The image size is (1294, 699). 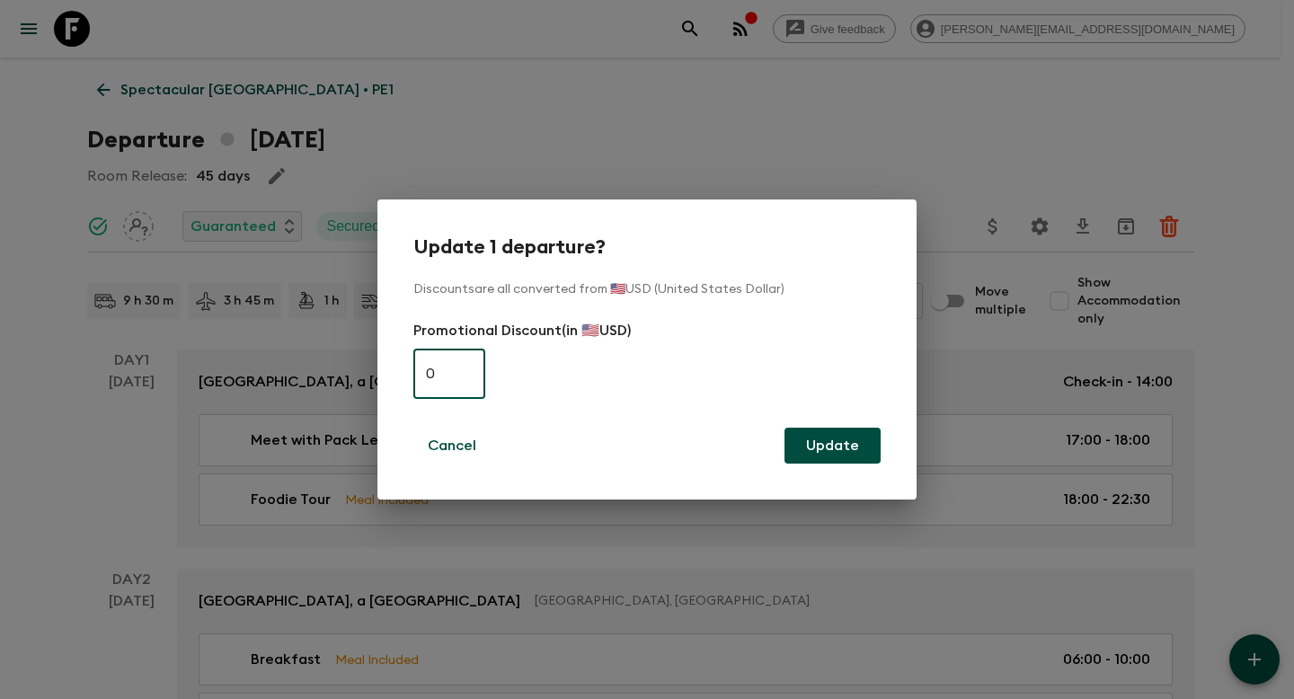 I want to click on p: Promotional Discount (in 🇺🇸USD), so click(x=647, y=331).